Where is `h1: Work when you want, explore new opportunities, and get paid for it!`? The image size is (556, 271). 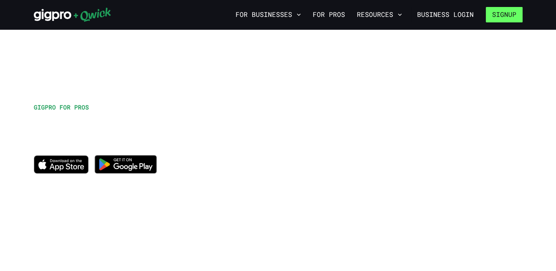
h1: Work when you want, explore new opportunities, and get paid for it! is located at coordinates (180, 131).